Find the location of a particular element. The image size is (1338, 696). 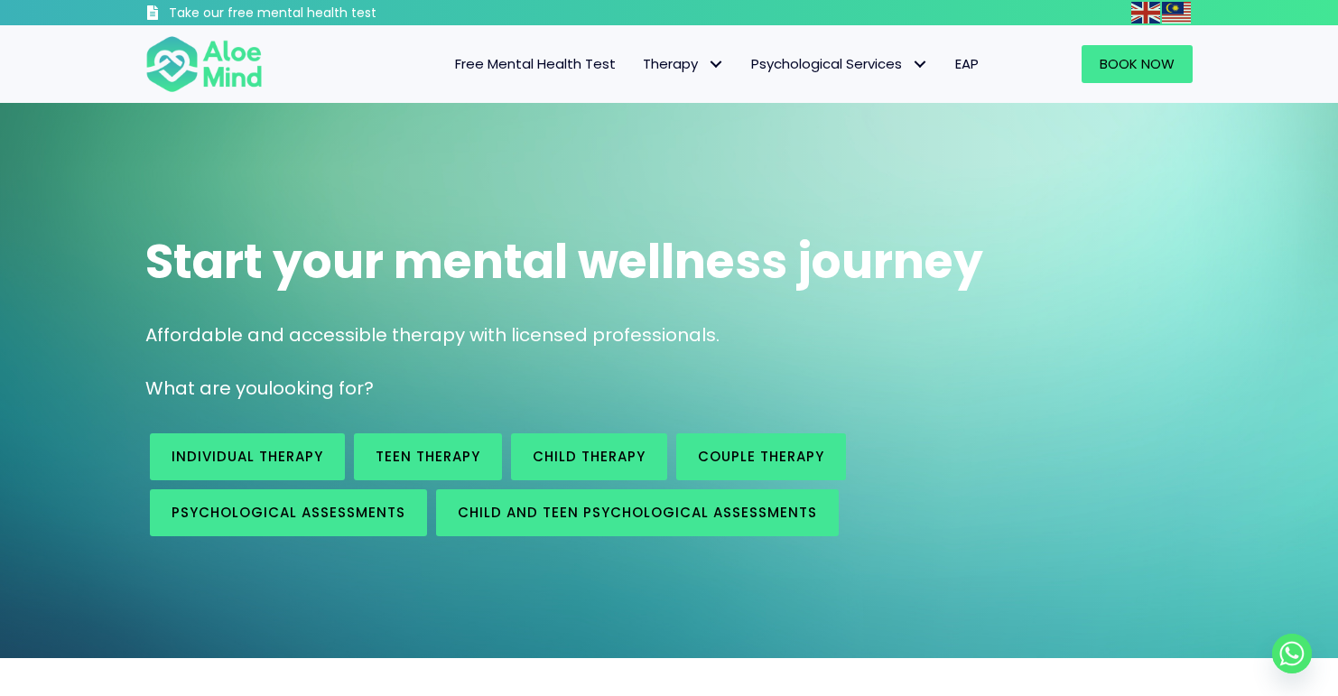

a: Whatsapp is located at coordinates (1292, 653).